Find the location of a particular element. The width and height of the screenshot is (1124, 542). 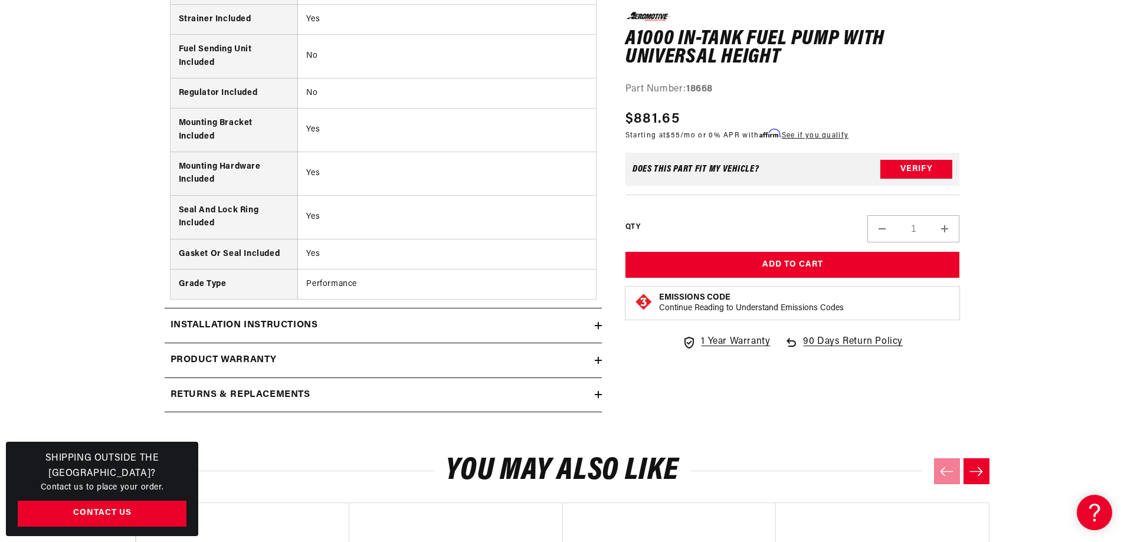

span: Affirm is located at coordinates (770, 133).